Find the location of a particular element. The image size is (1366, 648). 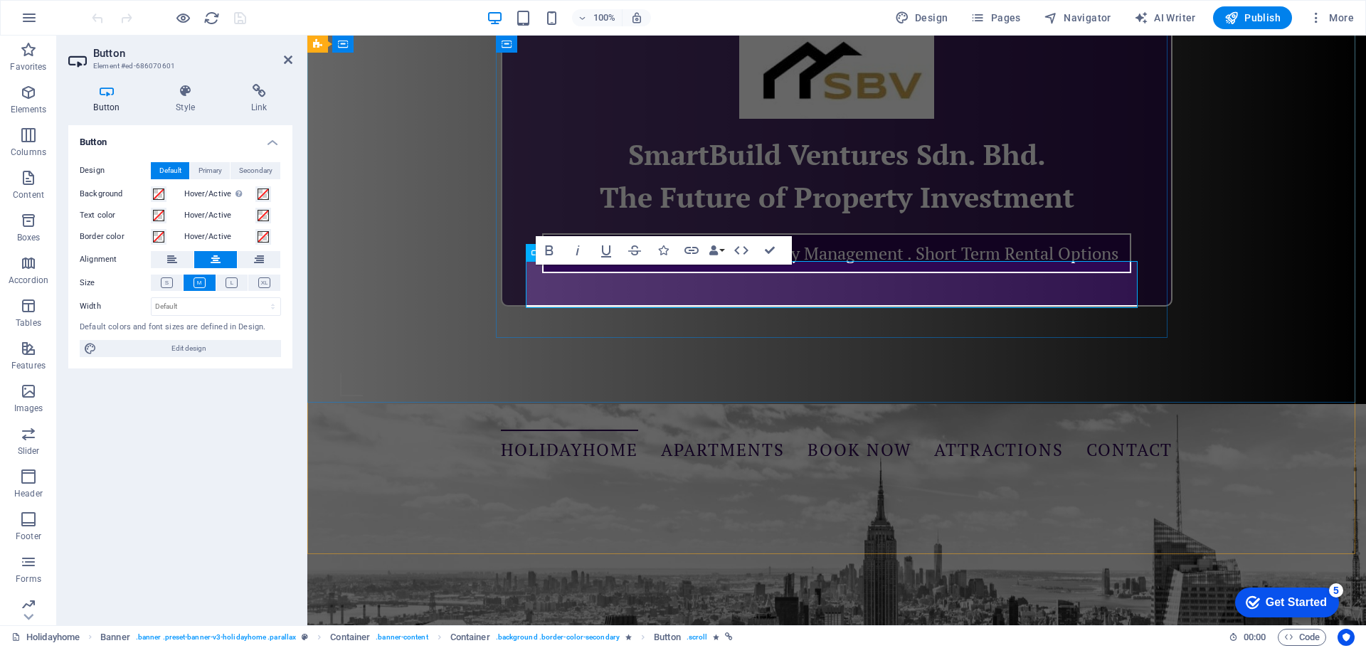

i: Reload page is located at coordinates (211, 18).